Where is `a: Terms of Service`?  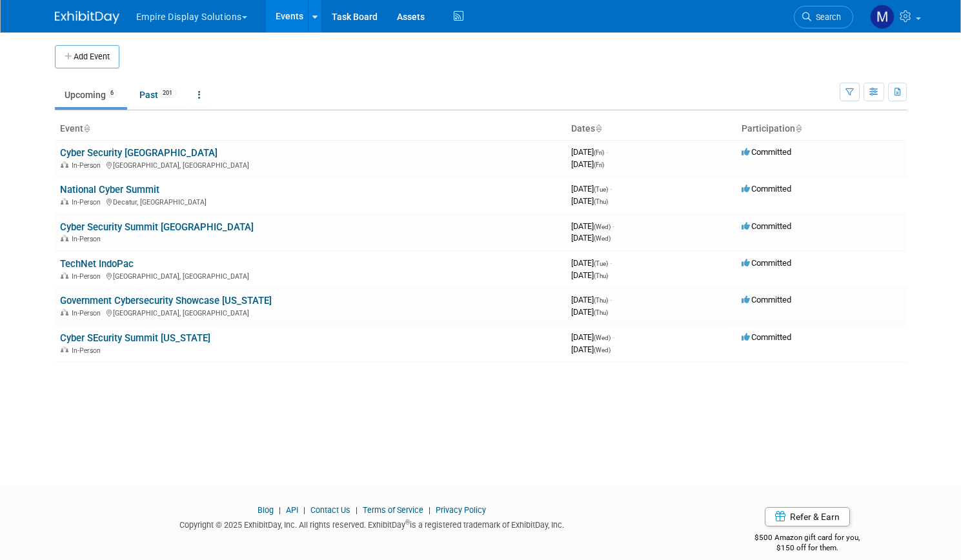
a: Terms of Service is located at coordinates (393, 510).